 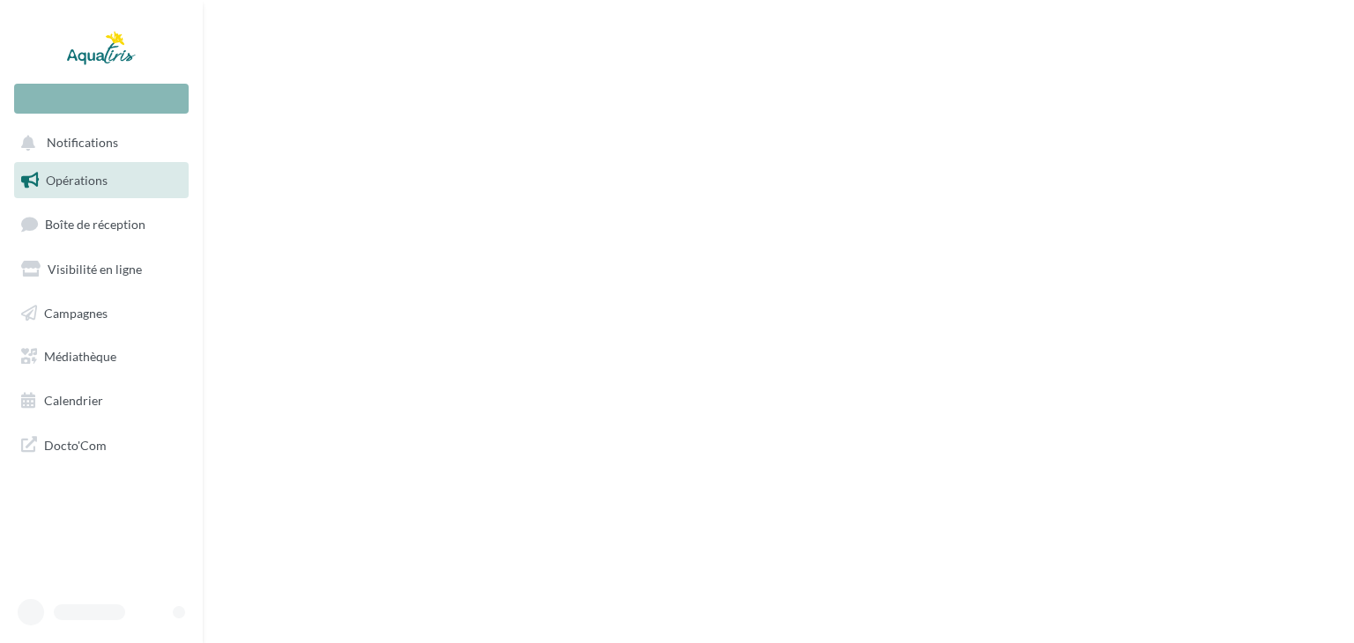 What do you see at coordinates (82, 143) in the screenshot?
I see `span: Notifications` at bounding box center [82, 143].